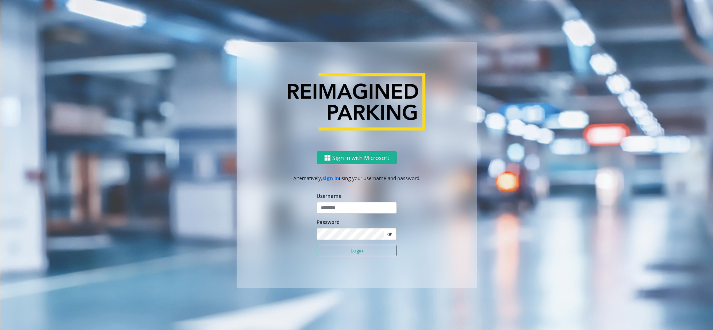 This screenshot has height=330, width=713. I want to click on p: Alternatively, using your username and password., so click(357, 178).